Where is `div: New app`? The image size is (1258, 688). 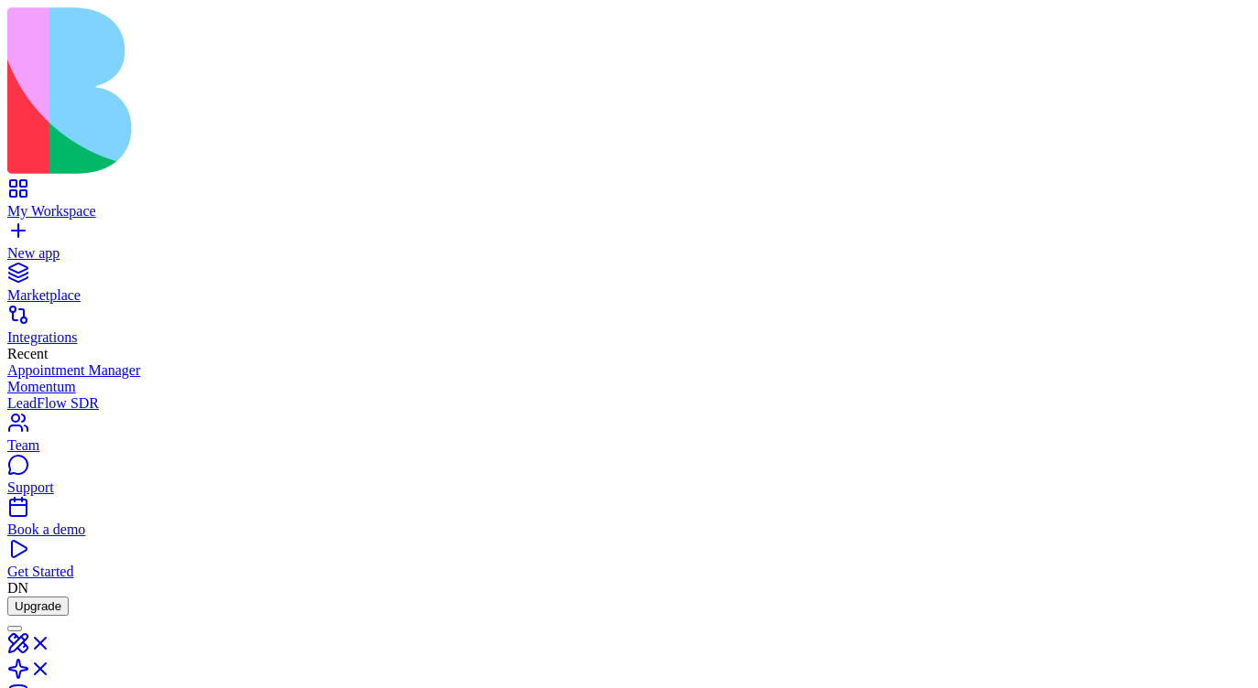
div: New app is located at coordinates (629, 254).